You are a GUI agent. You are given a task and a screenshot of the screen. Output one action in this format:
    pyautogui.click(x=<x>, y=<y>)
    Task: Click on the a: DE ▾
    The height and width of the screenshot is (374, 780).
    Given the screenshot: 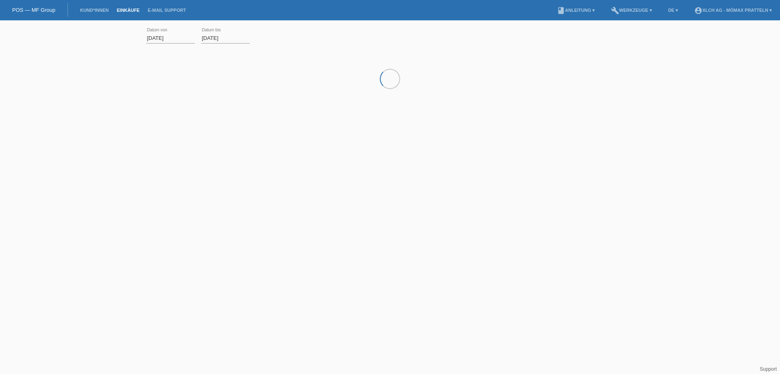 What is the action you would take?
    pyautogui.click(x=674, y=10)
    